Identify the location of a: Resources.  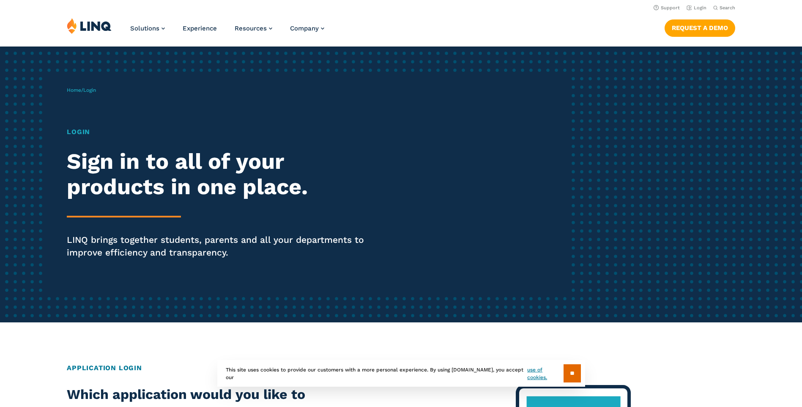
(253, 28).